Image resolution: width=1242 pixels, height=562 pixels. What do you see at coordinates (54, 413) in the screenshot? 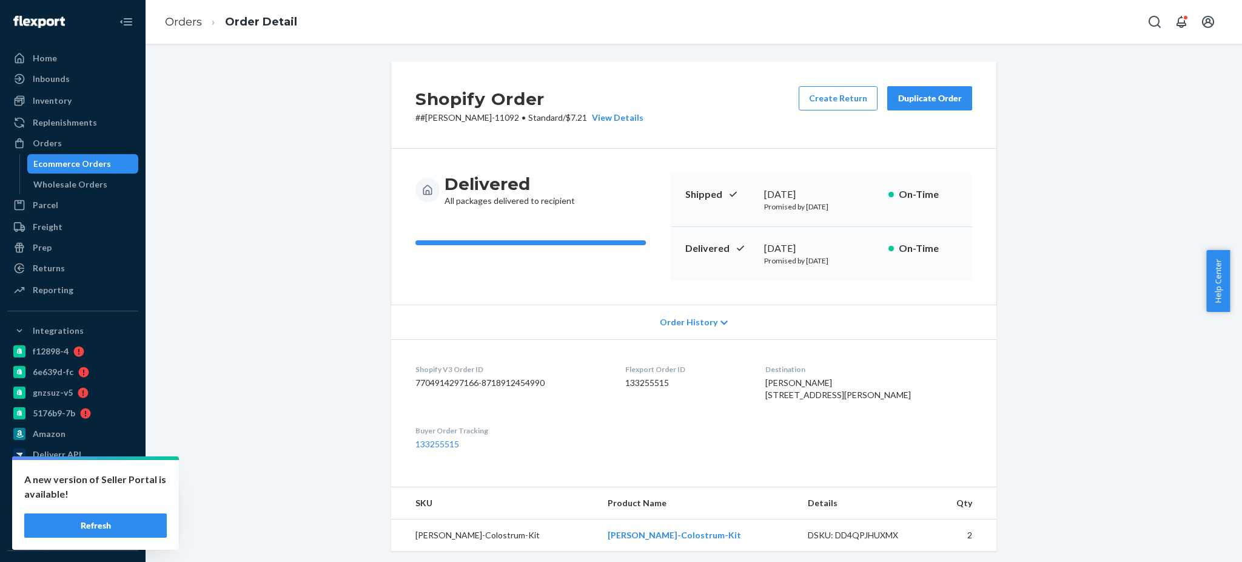
I see `div: 5176b9-7b` at bounding box center [54, 413].